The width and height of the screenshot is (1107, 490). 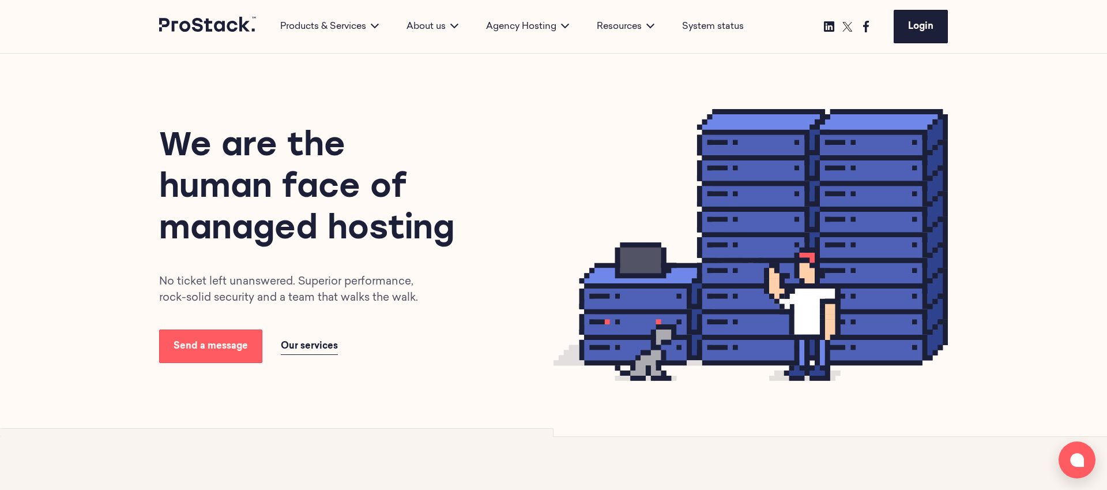 I want to click on div: About us, so click(x=433, y=27).